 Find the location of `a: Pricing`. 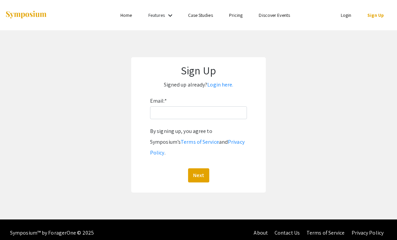

a: Pricing is located at coordinates (236, 15).